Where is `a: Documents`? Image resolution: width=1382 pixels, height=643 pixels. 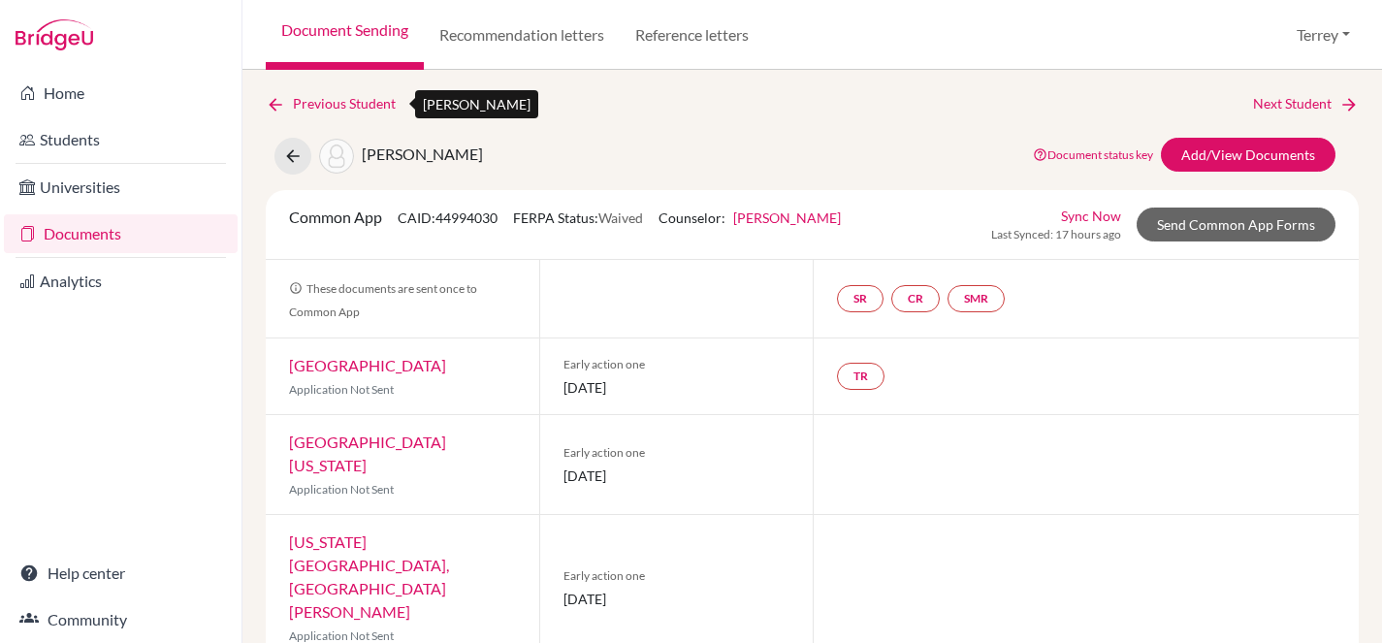
a: Documents is located at coordinates (120, 234).